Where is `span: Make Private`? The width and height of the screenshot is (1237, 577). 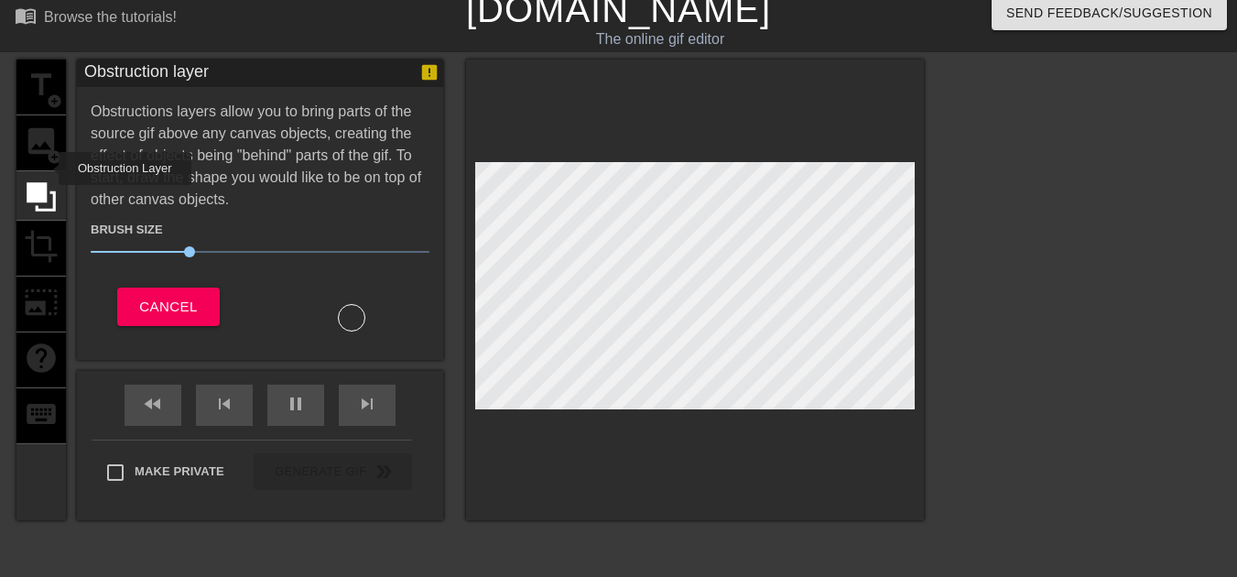
span: Make Private is located at coordinates (179, 471).